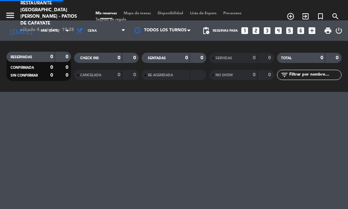 The height and width of the screenshot is (209, 348). I want to click on i: looks_two, so click(256, 31).